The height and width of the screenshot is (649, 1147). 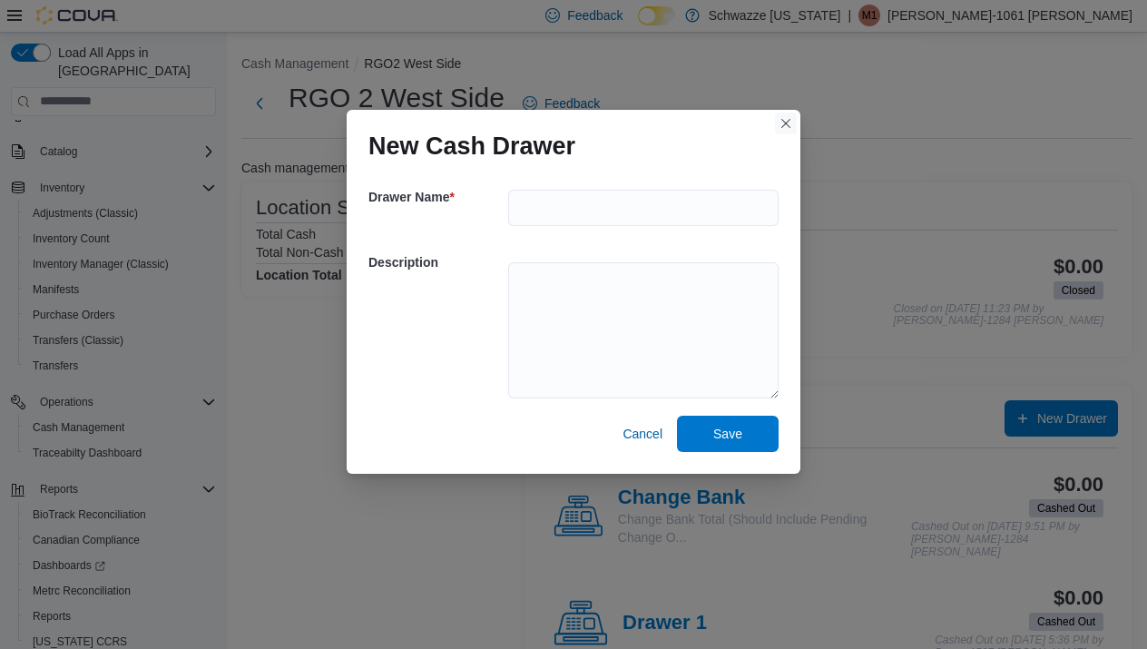 I want to click on h1: New Cash Drawer, so click(x=472, y=146).